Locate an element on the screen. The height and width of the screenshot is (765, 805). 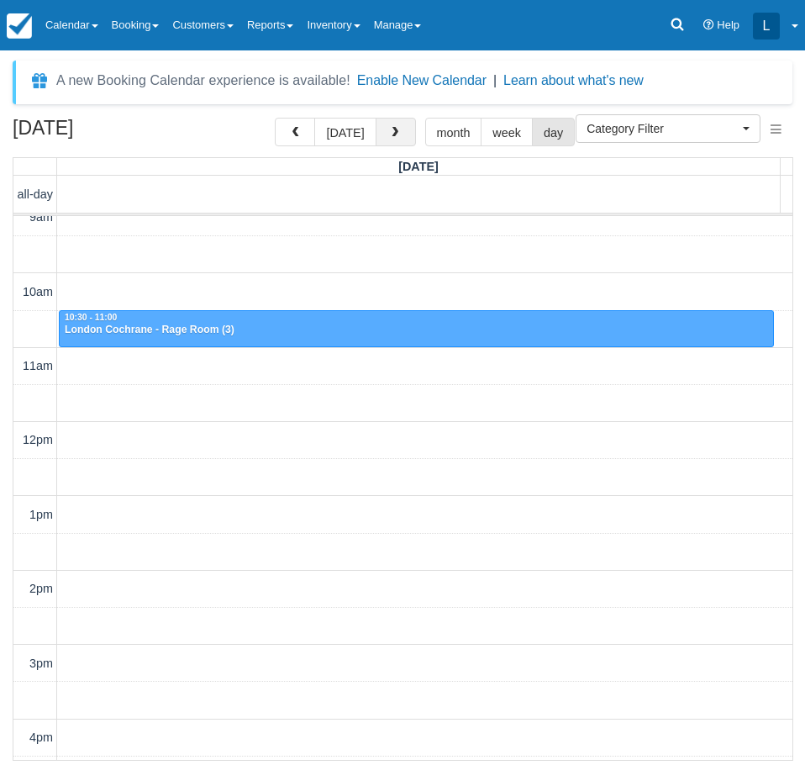
span: 2pm is located at coordinates (41, 588).